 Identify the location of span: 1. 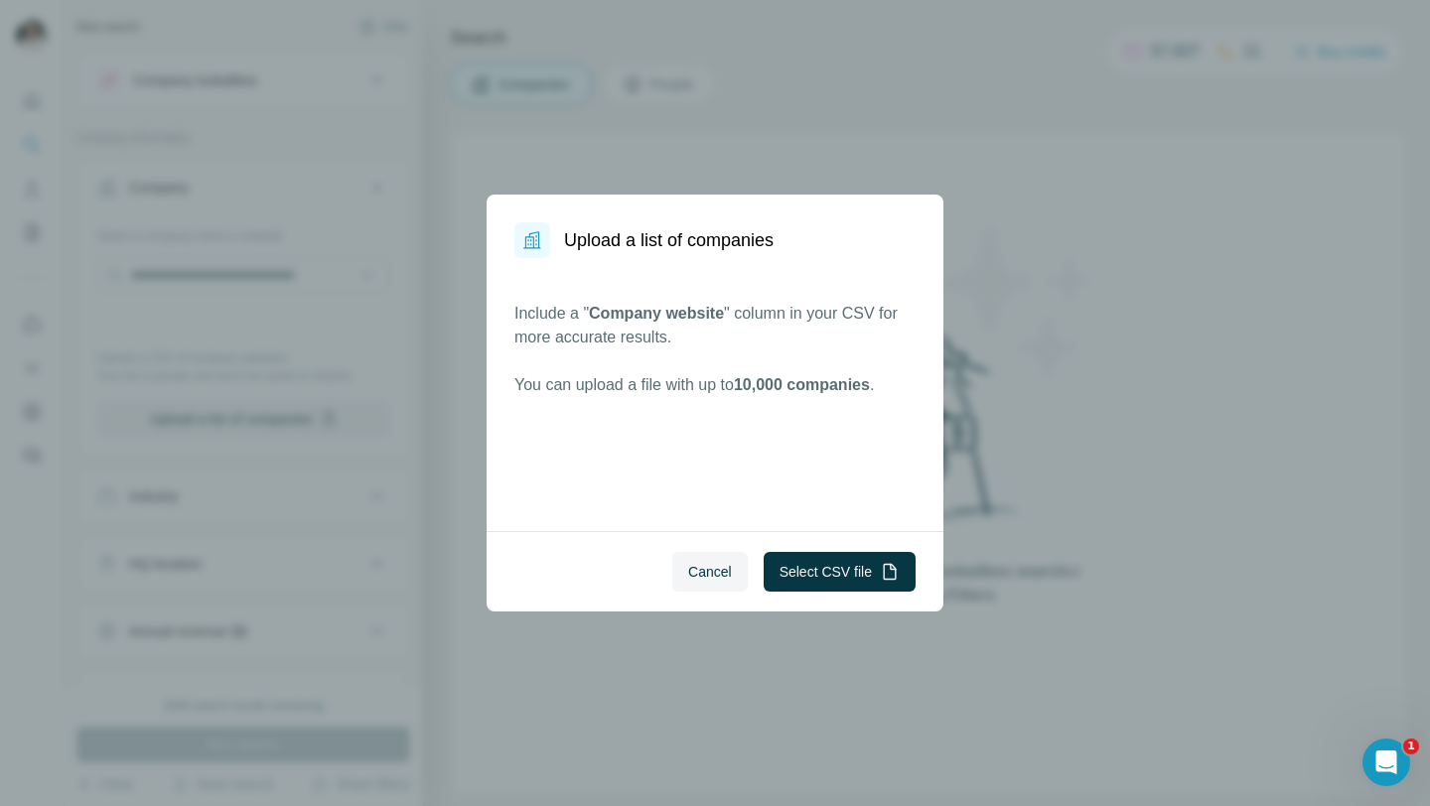
(1411, 747).